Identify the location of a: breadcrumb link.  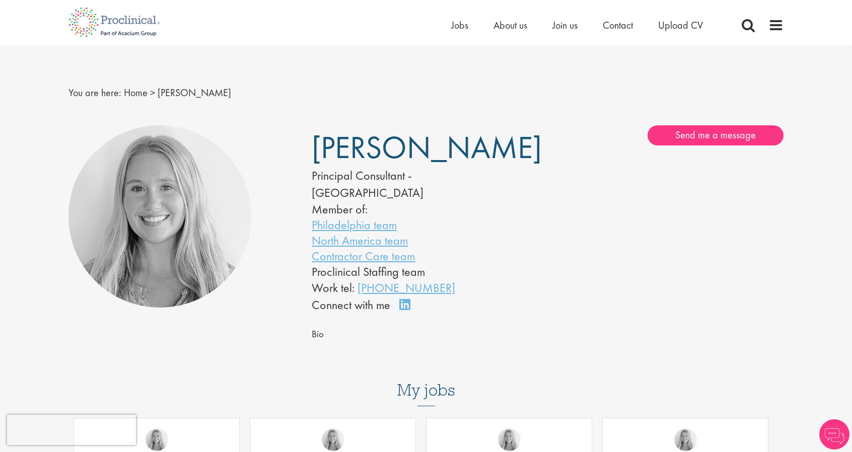
(135, 93).